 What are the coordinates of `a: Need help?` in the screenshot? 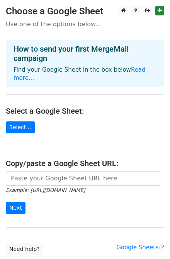 It's located at (24, 249).